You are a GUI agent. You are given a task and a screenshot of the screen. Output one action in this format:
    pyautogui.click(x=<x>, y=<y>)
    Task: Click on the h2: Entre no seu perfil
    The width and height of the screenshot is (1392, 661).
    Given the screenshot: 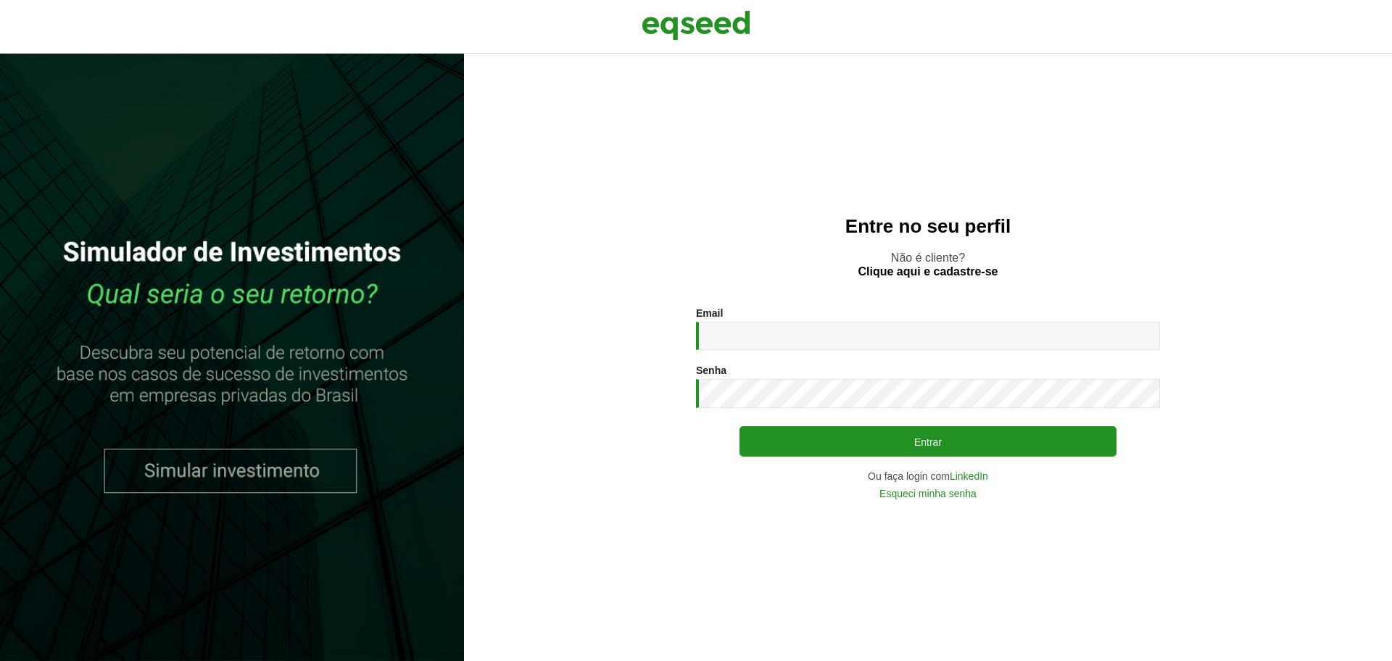 What is the action you would take?
    pyautogui.click(x=928, y=226)
    